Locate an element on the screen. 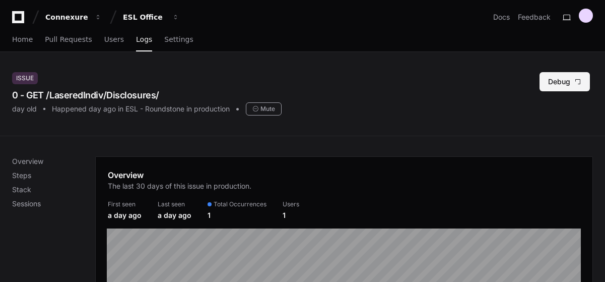 The height and width of the screenshot is (282, 605). button: Debug is located at coordinates (565, 82).